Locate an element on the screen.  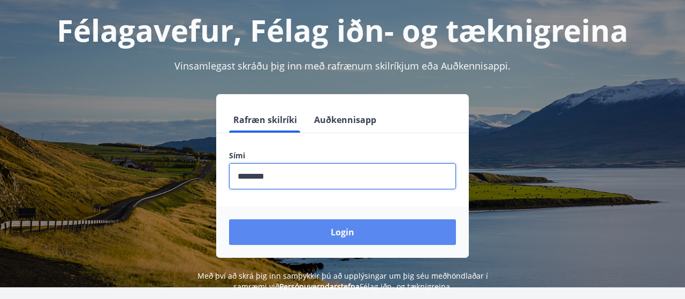
span: Með því að skrá þig inn samþykkir þú að upplýsingar um þig séu meðhöndlaðar í samræmi við Félag i... is located at coordinates (343, 281).